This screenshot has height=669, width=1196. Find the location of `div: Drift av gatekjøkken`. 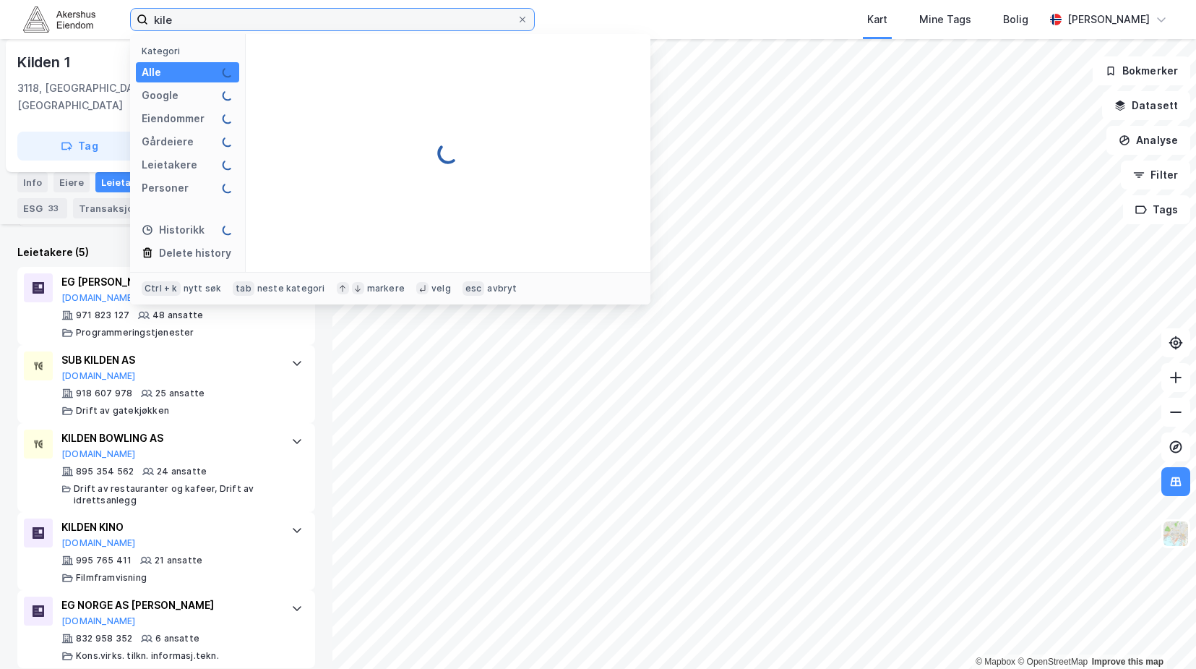

div: Drift av gatekjøkken is located at coordinates (122, 411).